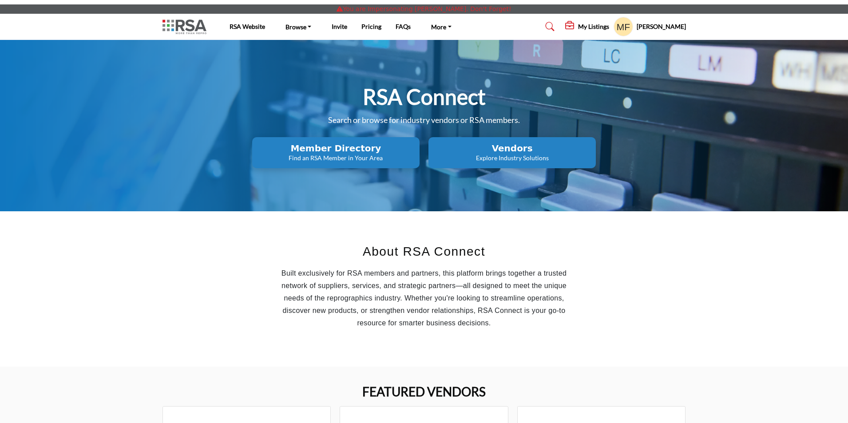 The image size is (848, 423). Describe the element at coordinates (424, 97) in the screenshot. I see `h1: RSA Connect` at that location.